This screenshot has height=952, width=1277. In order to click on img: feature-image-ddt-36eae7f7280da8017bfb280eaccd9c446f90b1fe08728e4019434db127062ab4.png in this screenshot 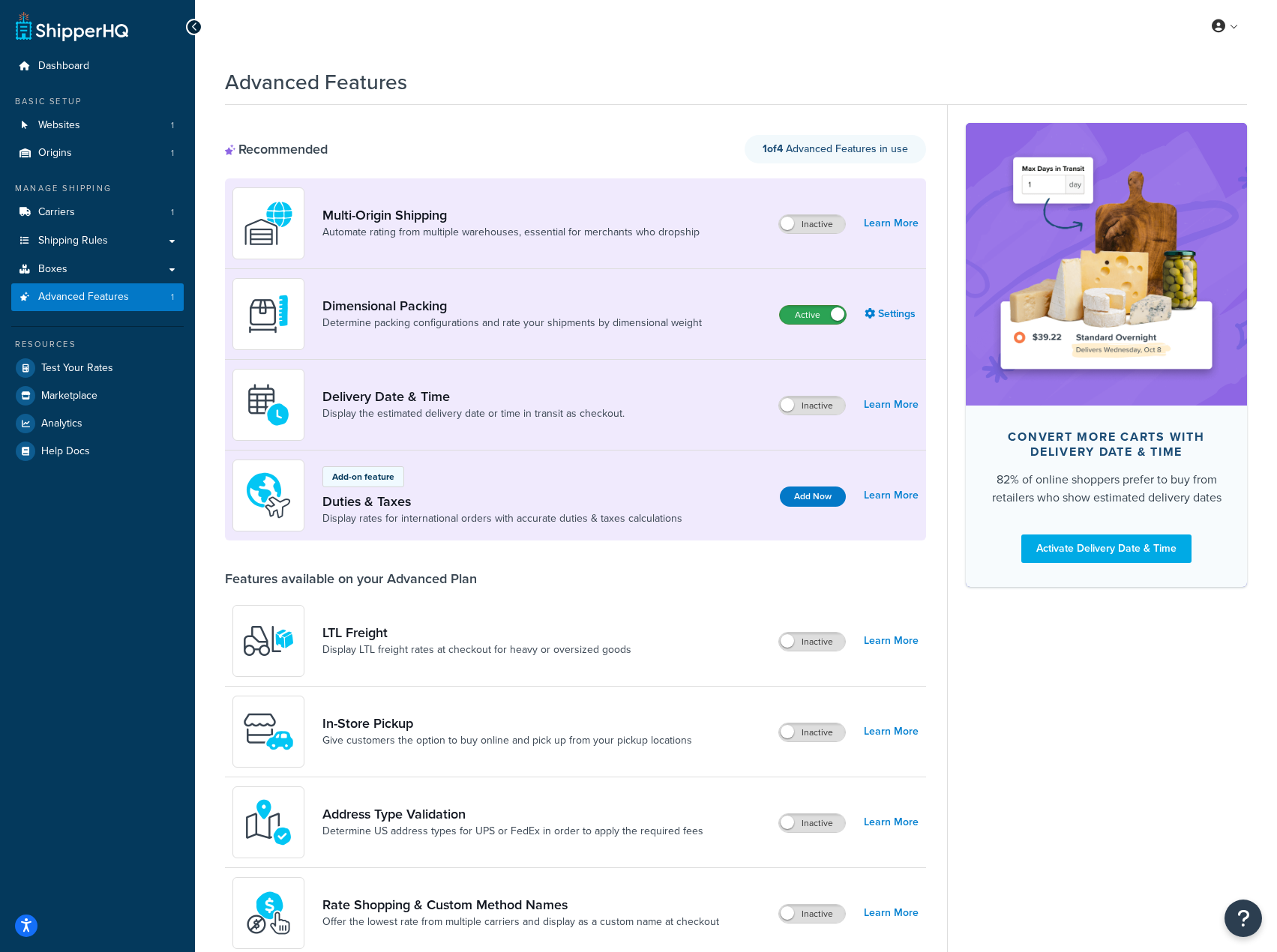, I will do `click(1106, 264)`.